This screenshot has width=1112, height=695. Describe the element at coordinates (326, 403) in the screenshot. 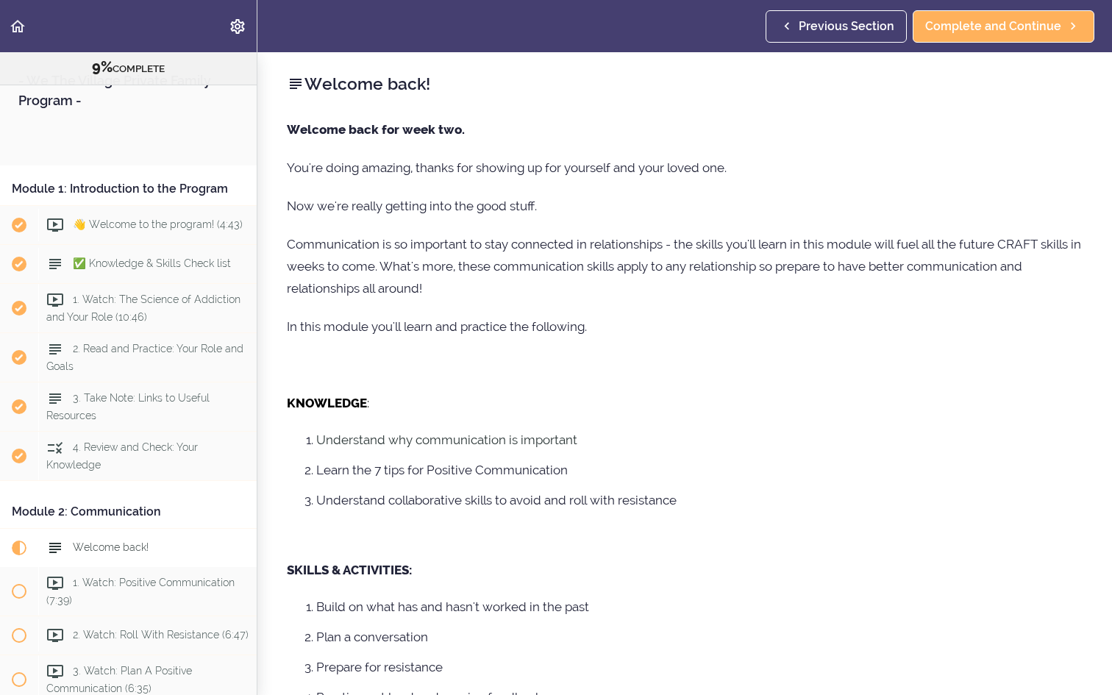

I see `strong: KNOWLEDGE` at that location.